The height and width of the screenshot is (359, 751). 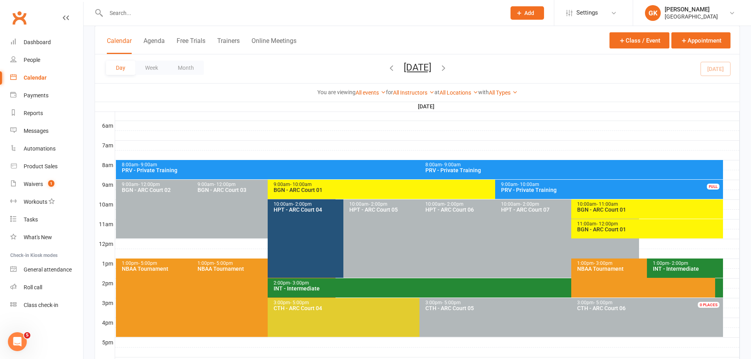 I want to click on a: All events, so click(x=371, y=93).